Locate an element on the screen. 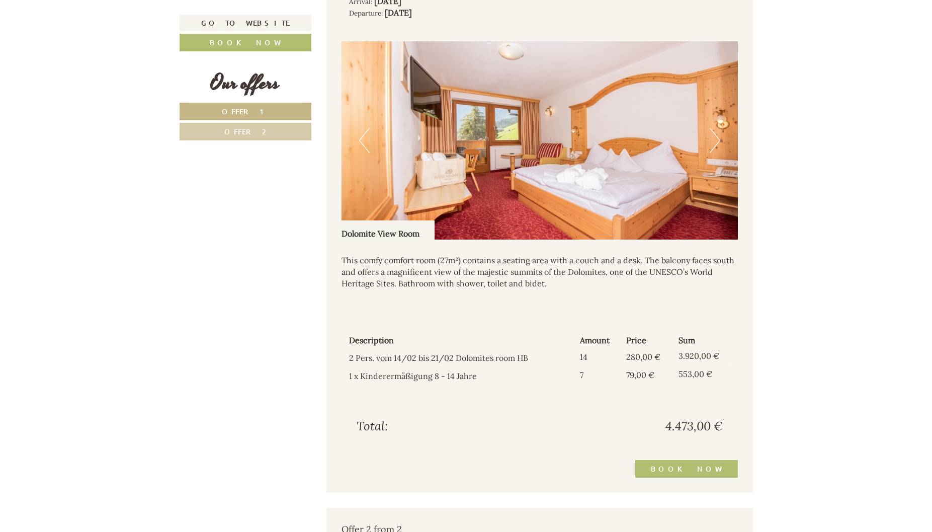  span: 280,00 € is located at coordinates (643, 357).